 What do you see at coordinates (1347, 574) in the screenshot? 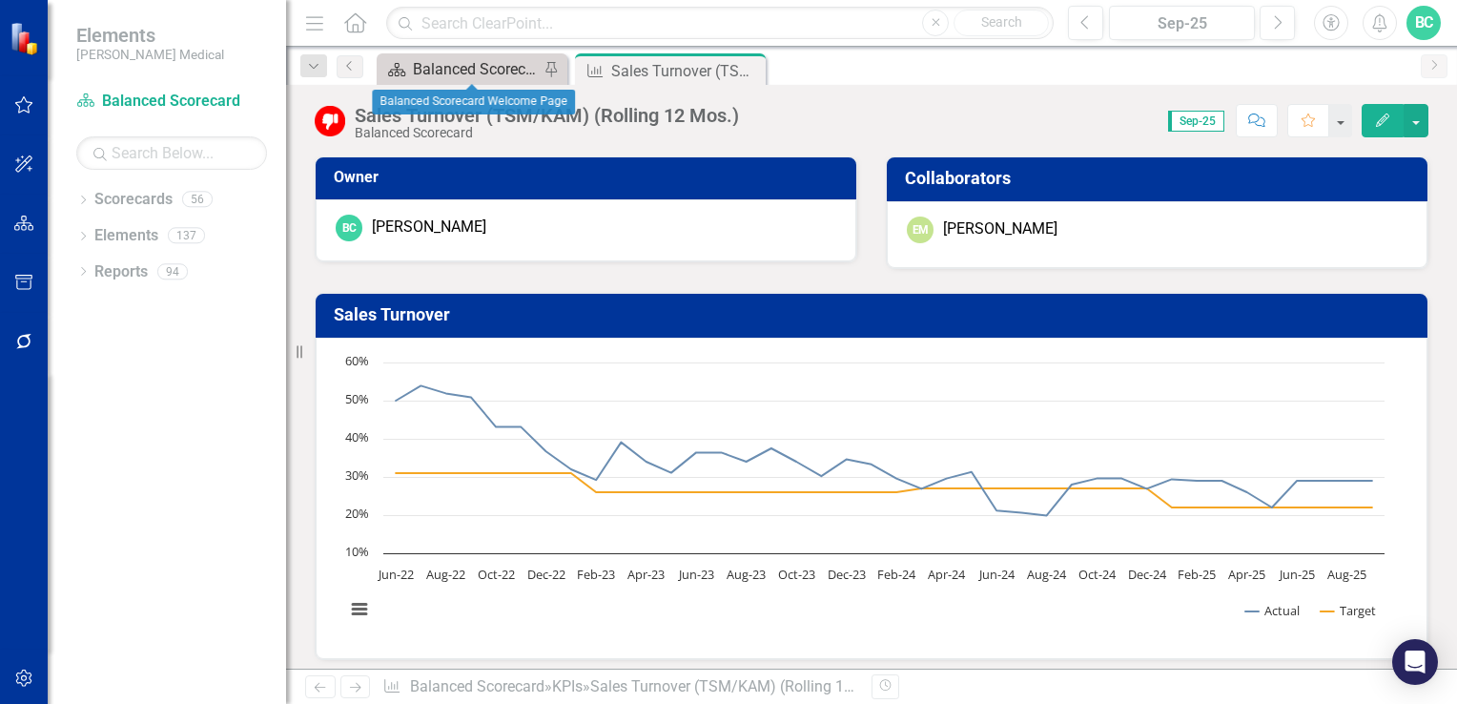
I see `text: Aug-25` at bounding box center [1347, 574].